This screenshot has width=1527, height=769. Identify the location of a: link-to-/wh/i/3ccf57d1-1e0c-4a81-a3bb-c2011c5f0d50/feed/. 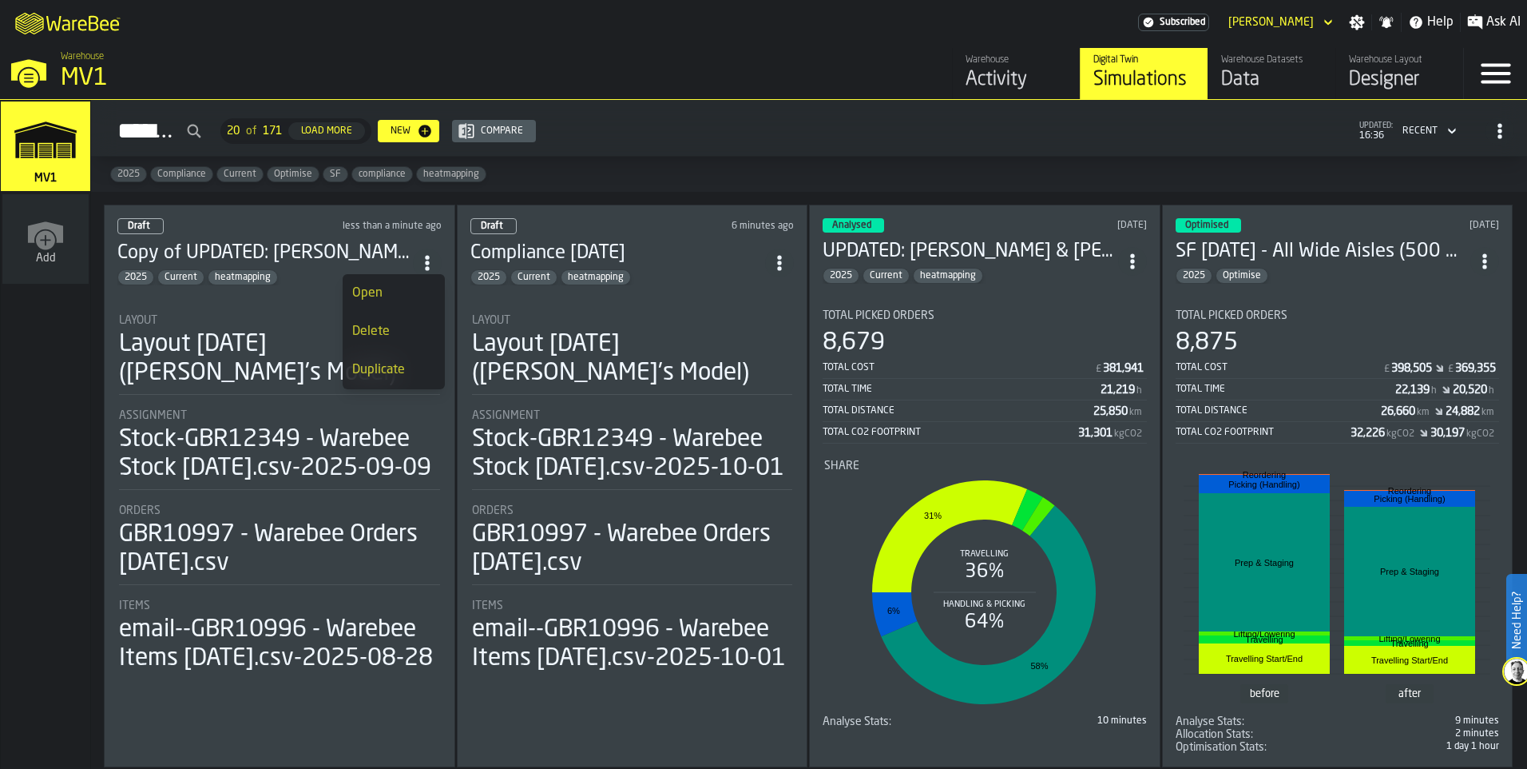
(1016, 73).